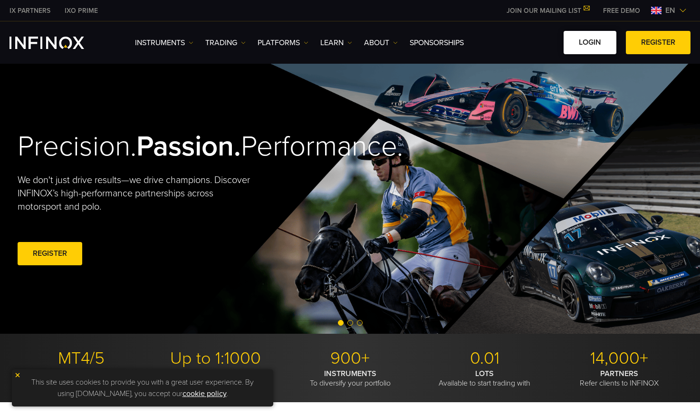  What do you see at coordinates (216, 358) in the screenshot?
I see `p: Up to 1:1000` at bounding box center [216, 358].